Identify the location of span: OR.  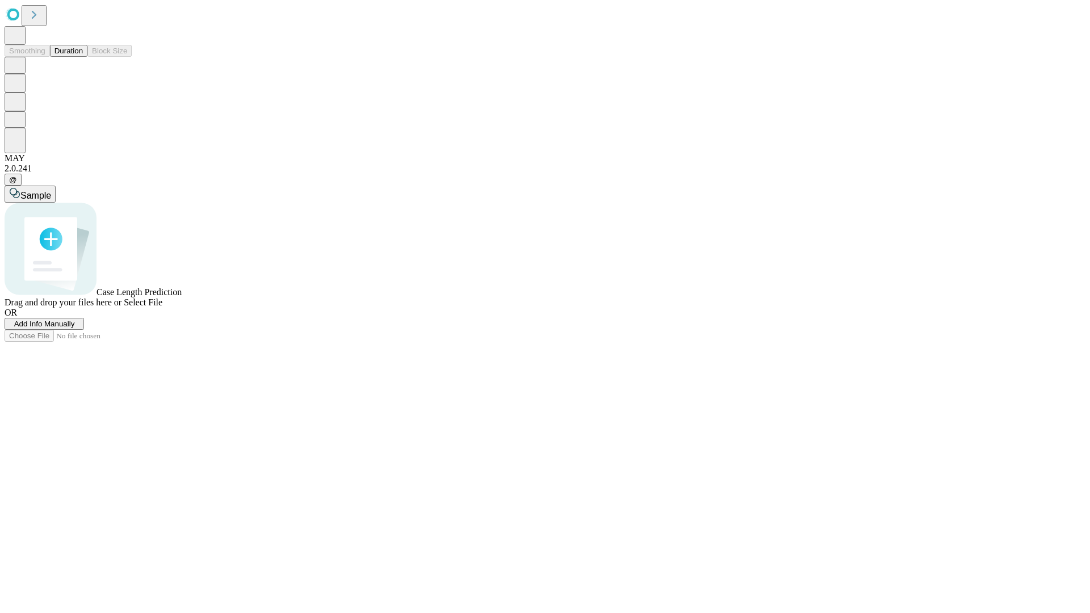
(11, 312).